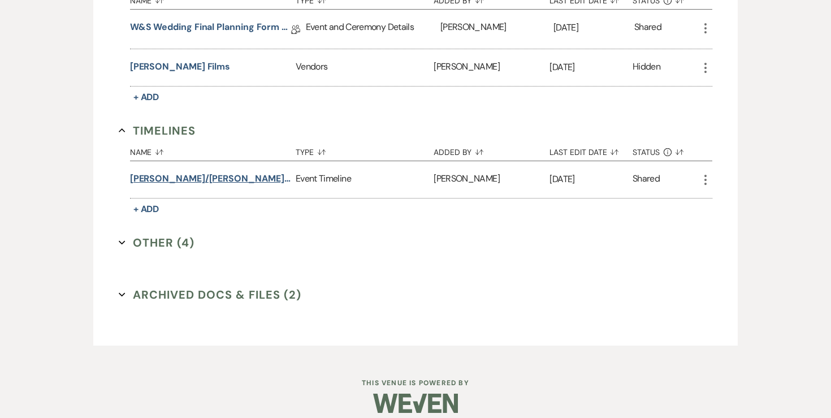 Image resolution: width=831 pixels, height=418 pixels. Describe the element at coordinates (157, 131) in the screenshot. I see `button: Timelines` at that location.